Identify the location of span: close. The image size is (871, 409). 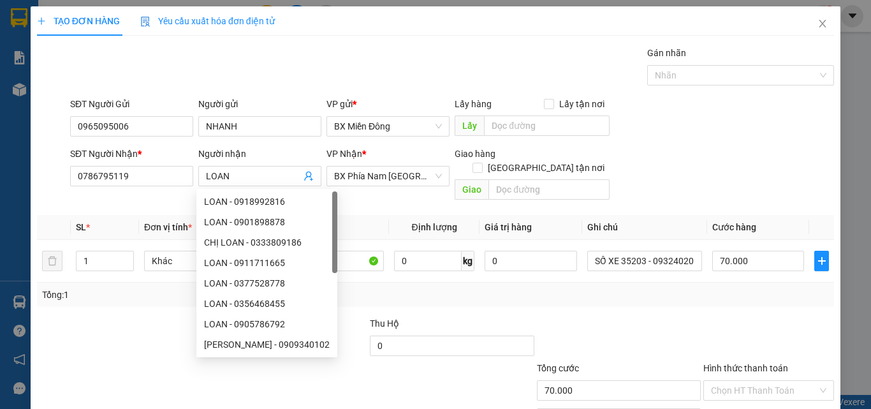
(823, 24).